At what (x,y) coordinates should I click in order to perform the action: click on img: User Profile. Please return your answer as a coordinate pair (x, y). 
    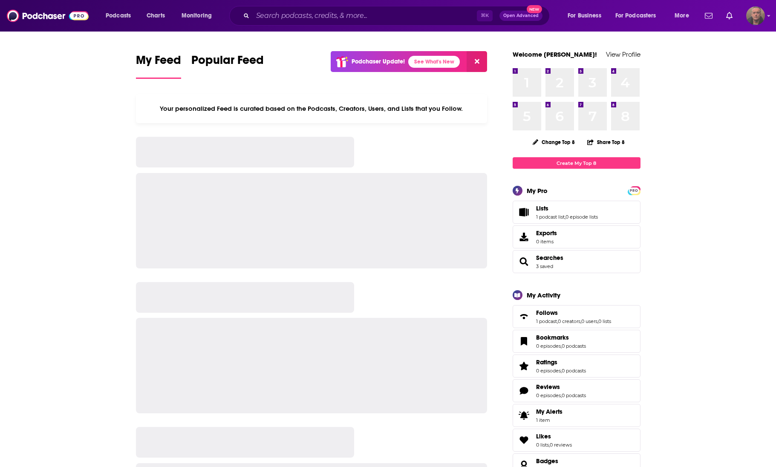
    Looking at the image, I should click on (756, 16).